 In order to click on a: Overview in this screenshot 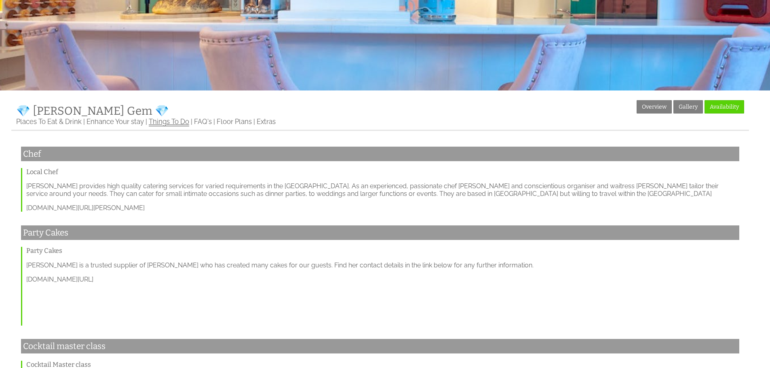, I will do `click(654, 107)`.